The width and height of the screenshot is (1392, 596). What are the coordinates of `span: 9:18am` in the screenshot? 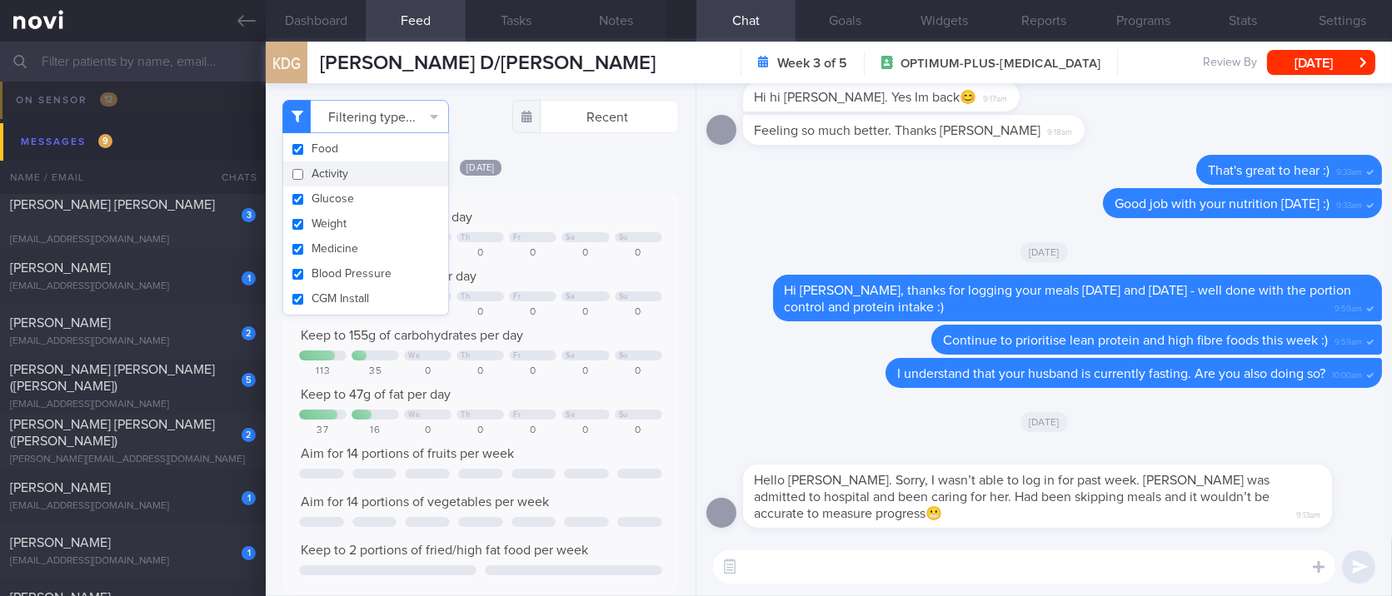 It's located at (1060, 130).